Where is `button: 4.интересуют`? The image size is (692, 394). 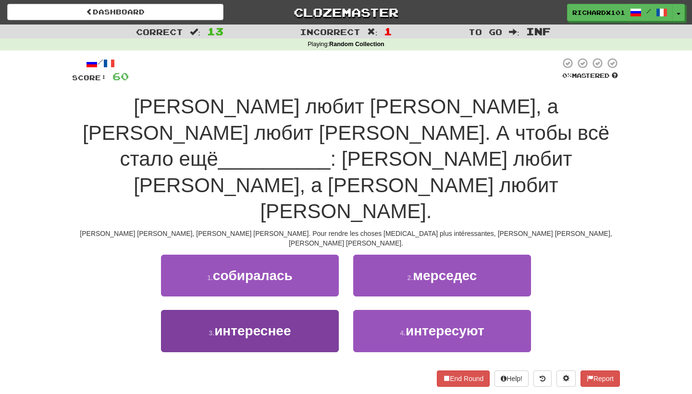 button: 4.интересуют is located at coordinates (442, 331).